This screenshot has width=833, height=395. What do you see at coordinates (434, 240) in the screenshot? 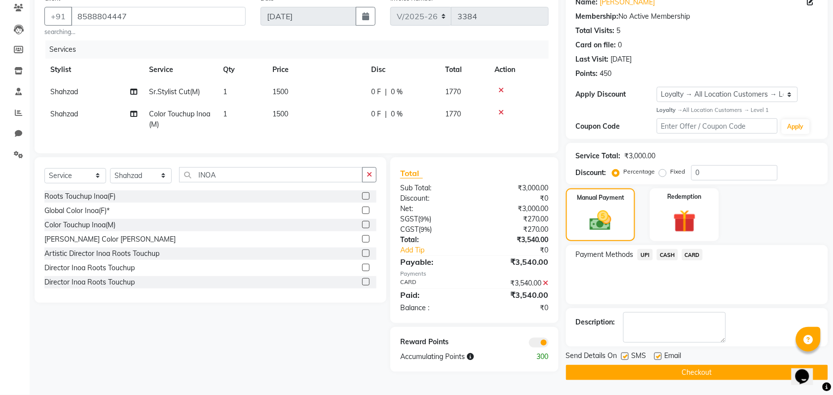
I see `div: Total:` at bounding box center [434, 240].